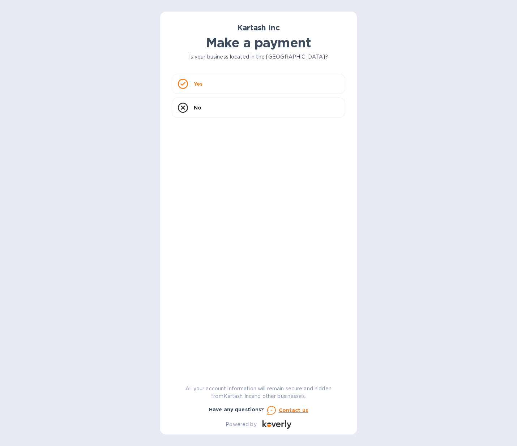 Image resolution: width=517 pixels, height=446 pixels. What do you see at coordinates (294, 410) in the screenshot?
I see `u: Contact us` at bounding box center [294, 410].